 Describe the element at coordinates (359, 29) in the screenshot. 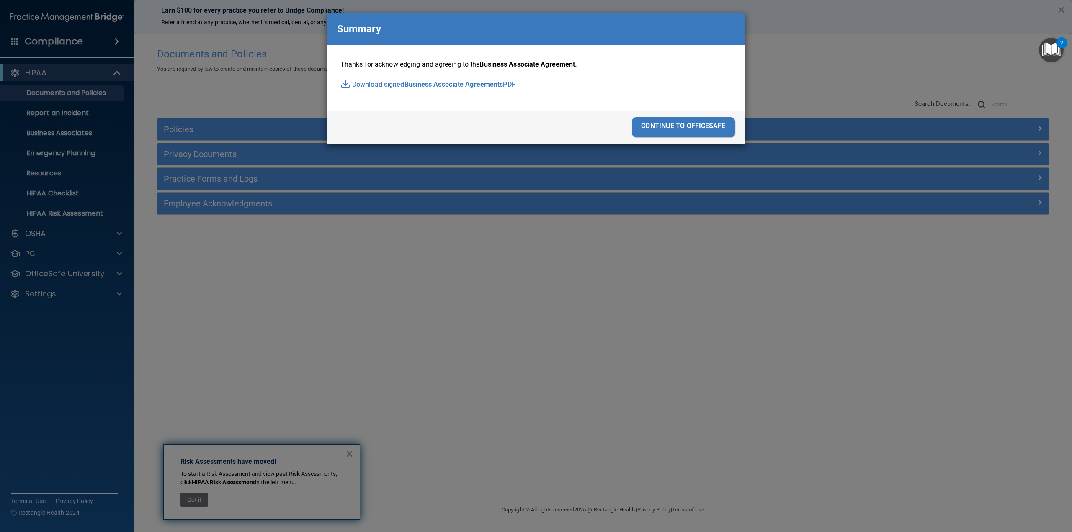

I see `p: Summary` at that location.